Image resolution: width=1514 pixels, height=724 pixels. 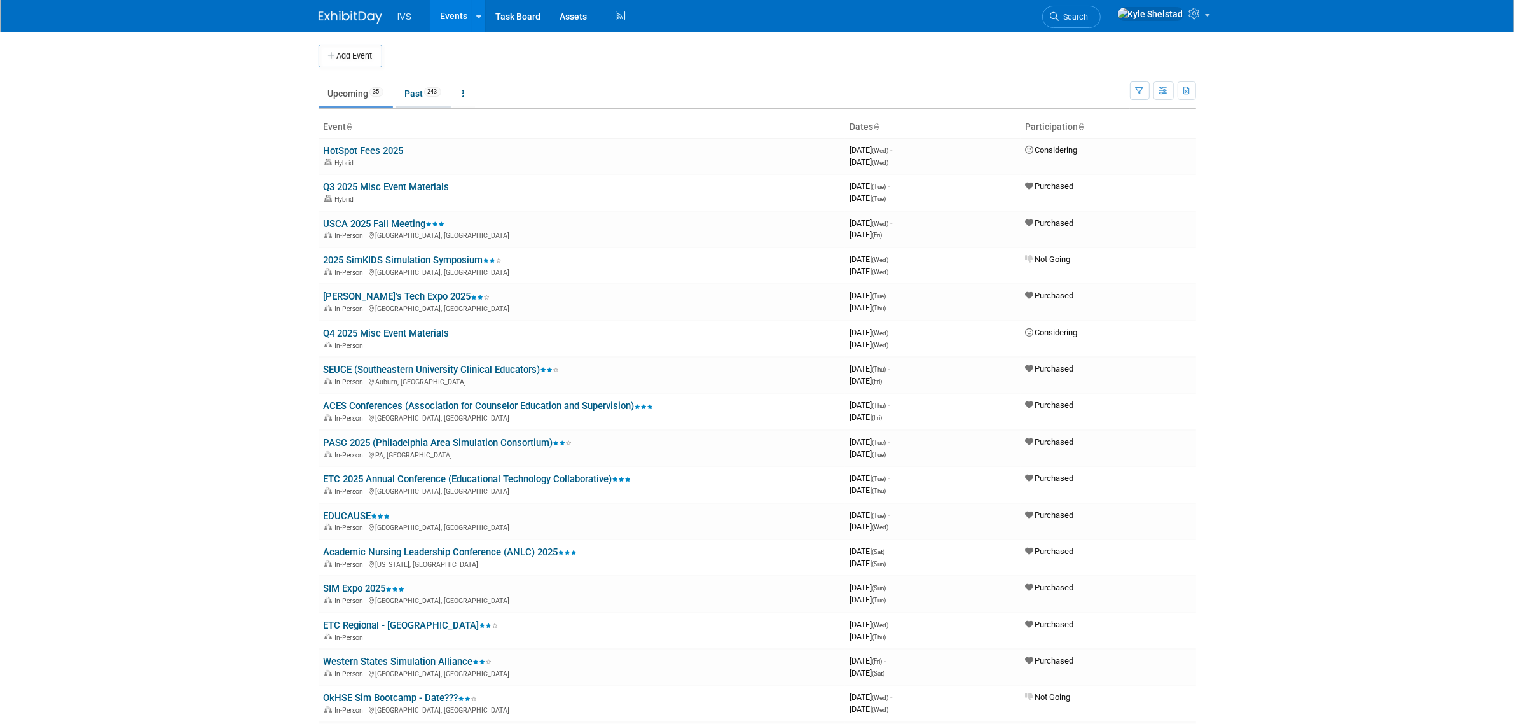 What do you see at coordinates (423, 93) in the screenshot?
I see `a: Past243` at bounding box center [423, 93].